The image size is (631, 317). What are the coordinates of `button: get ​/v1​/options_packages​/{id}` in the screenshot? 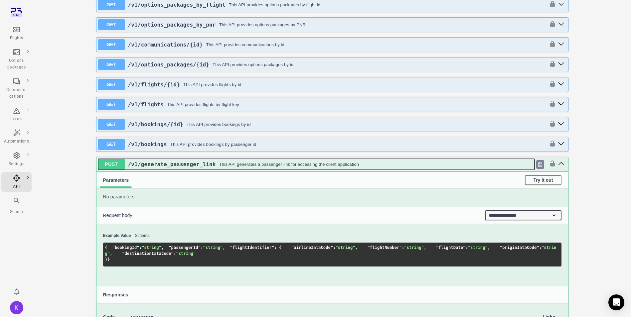 It's located at (561, 65).